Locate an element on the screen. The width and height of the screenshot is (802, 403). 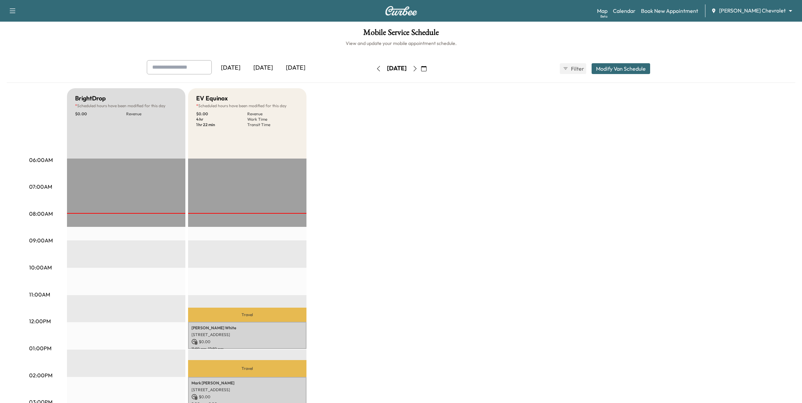
div: Beta is located at coordinates (603, 16).